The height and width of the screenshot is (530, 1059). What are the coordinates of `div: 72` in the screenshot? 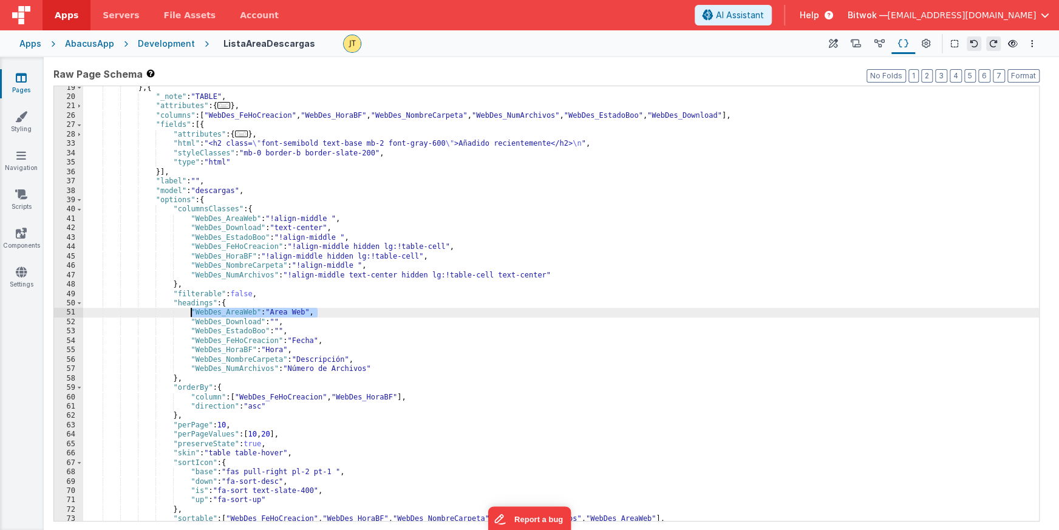 It's located at (69, 510).